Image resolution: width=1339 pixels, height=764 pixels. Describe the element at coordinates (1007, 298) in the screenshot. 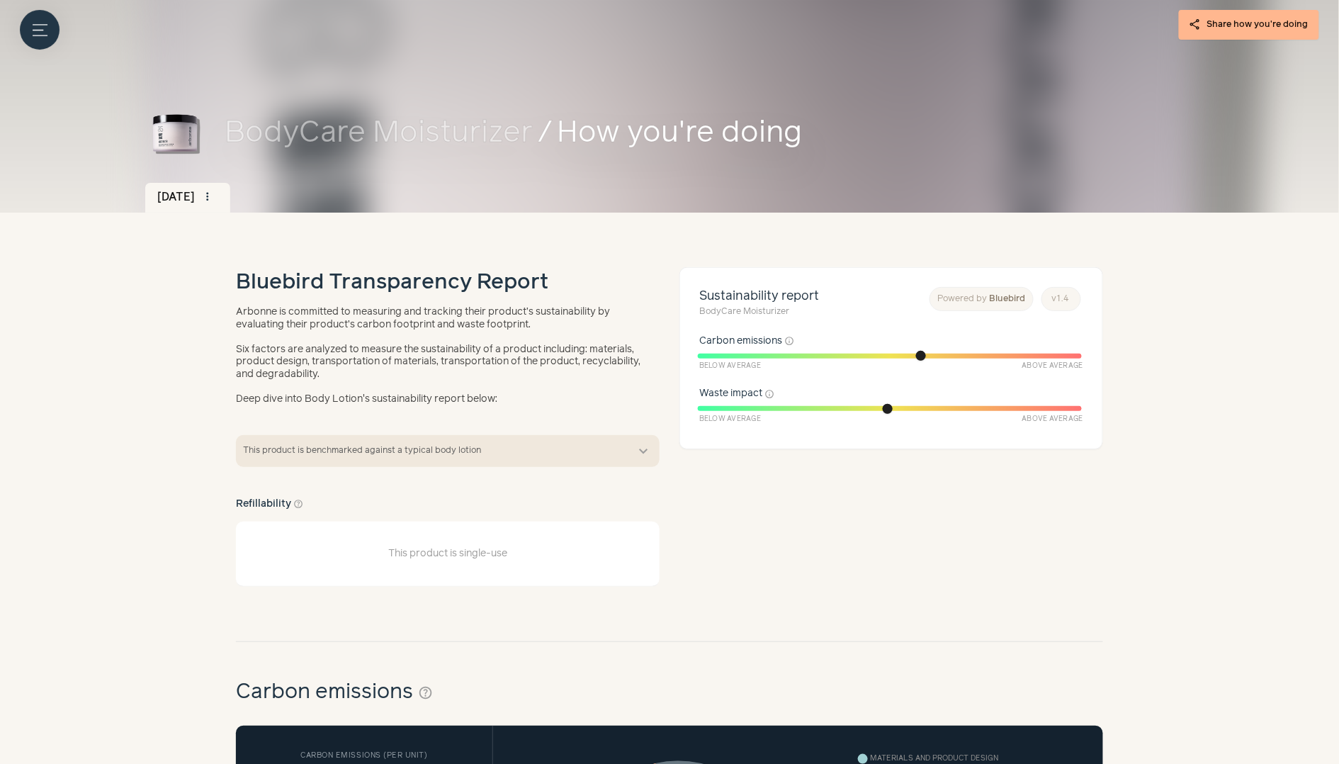

I see `span: Bluebird` at that location.